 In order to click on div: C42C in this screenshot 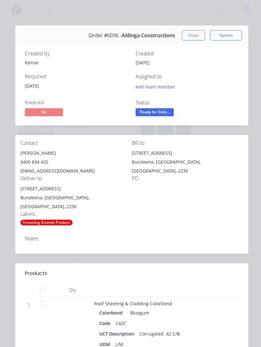, I will do `click(121, 323)`.